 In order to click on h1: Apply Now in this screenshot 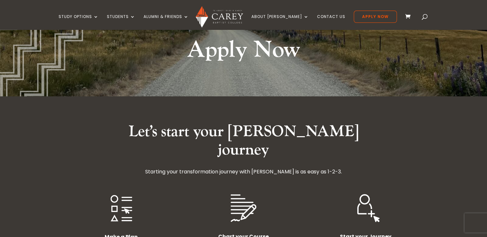, I will do `click(244, 52)`.